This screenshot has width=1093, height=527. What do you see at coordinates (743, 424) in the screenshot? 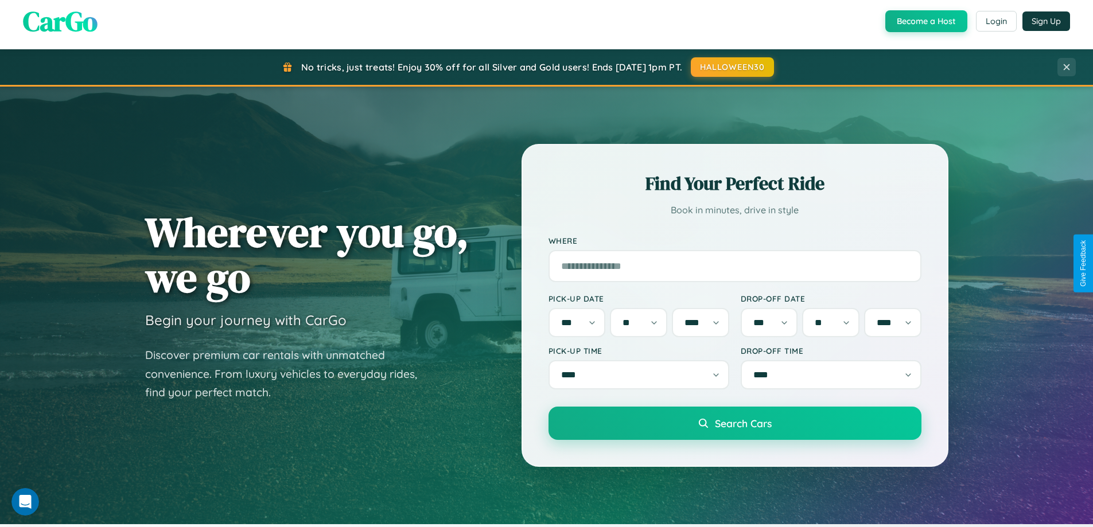
I see `span: Search Cars` at bounding box center [743, 424].